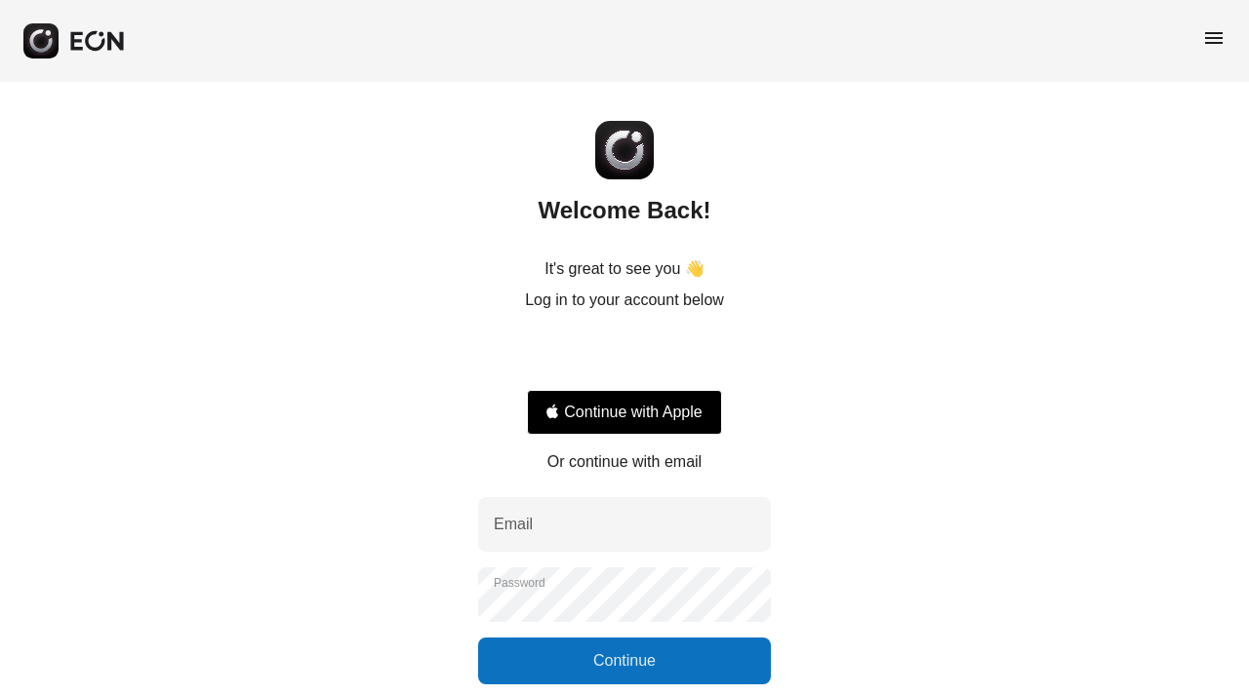  Describe the element at coordinates (624, 211) in the screenshot. I see `h2: Welcome Back!` at that location.